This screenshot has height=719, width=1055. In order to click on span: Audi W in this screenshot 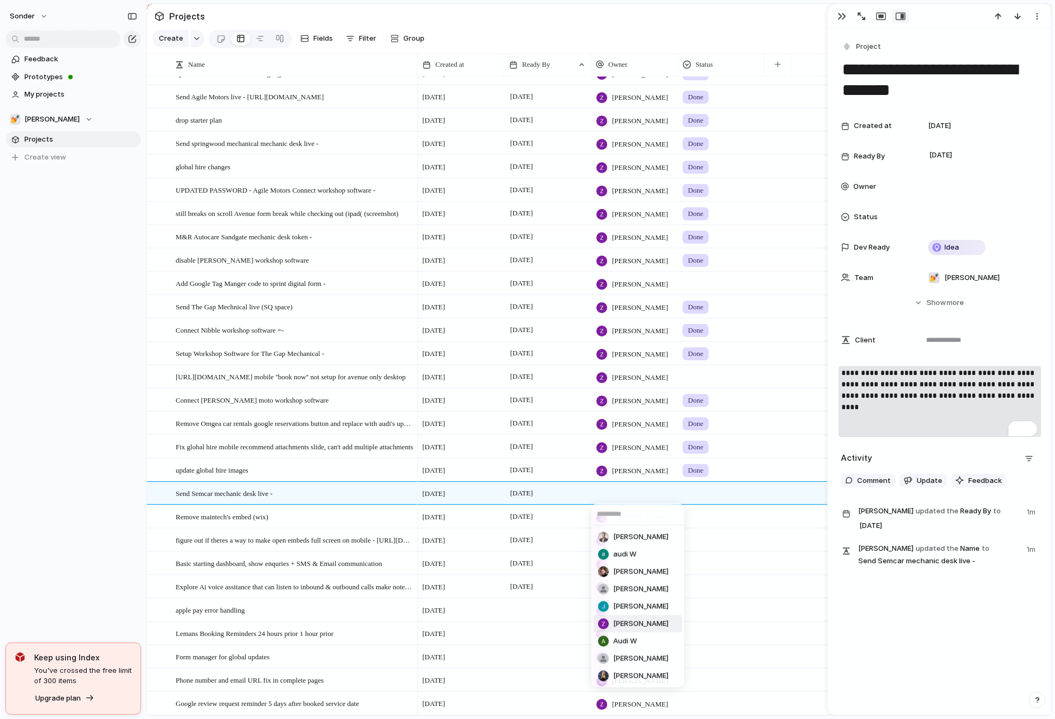, I will do `click(625, 641)`.